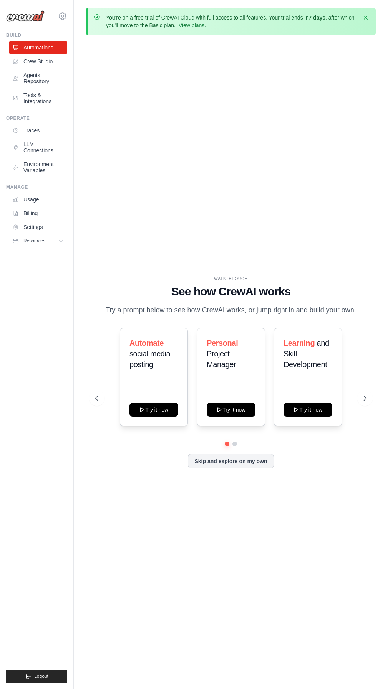 The width and height of the screenshot is (388, 689). I want to click on div: Operate, so click(36, 118).